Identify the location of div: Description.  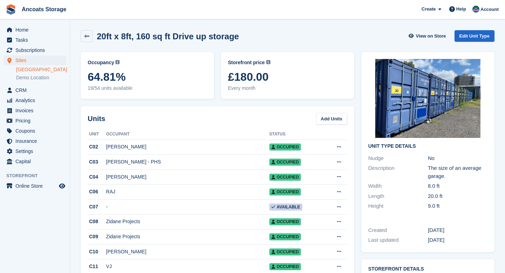
(398, 172).